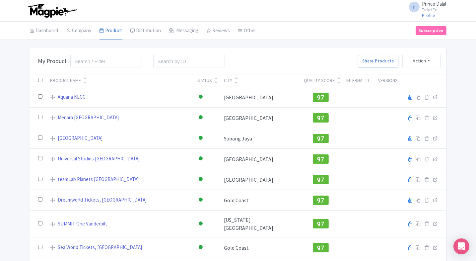 The width and height of the screenshot is (476, 261). Describe the element at coordinates (461, 246) in the screenshot. I see `div: Open Intercom Messenger` at that location.